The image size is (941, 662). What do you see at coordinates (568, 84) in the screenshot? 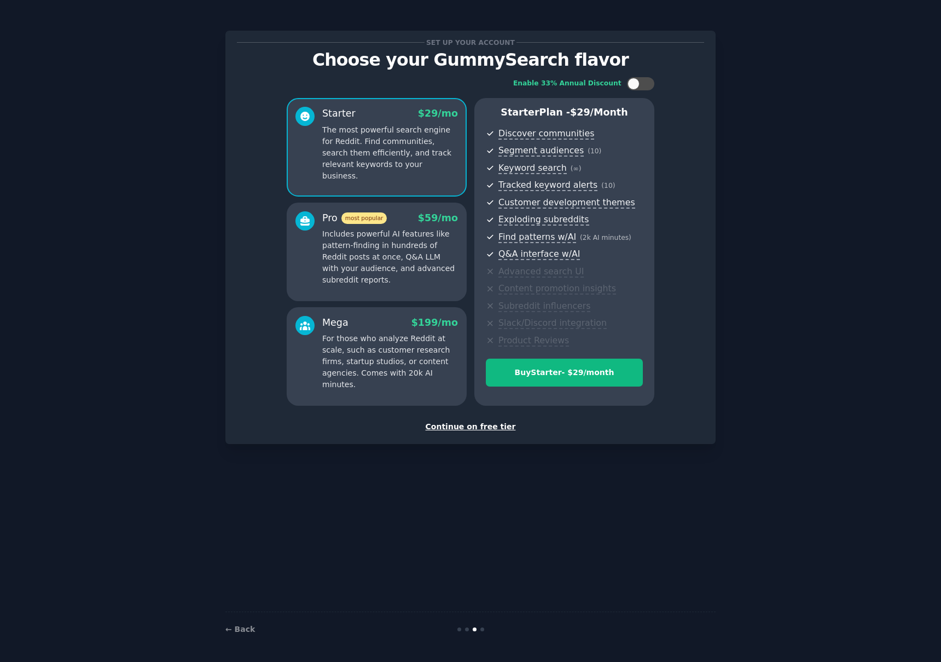
I see `div: Enable 33% Annual Discount` at bounding box center [568, 84].